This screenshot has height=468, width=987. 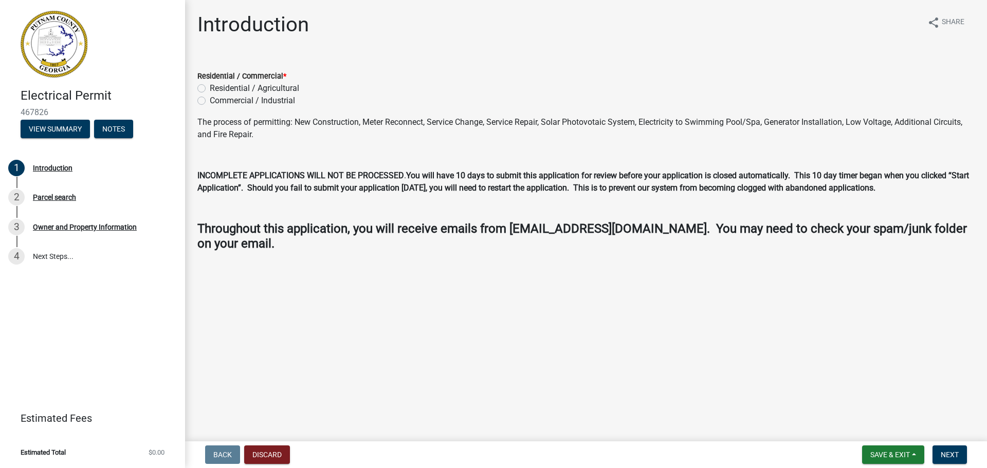 I want to click on button: shareShare, so click(x=946, y=22).